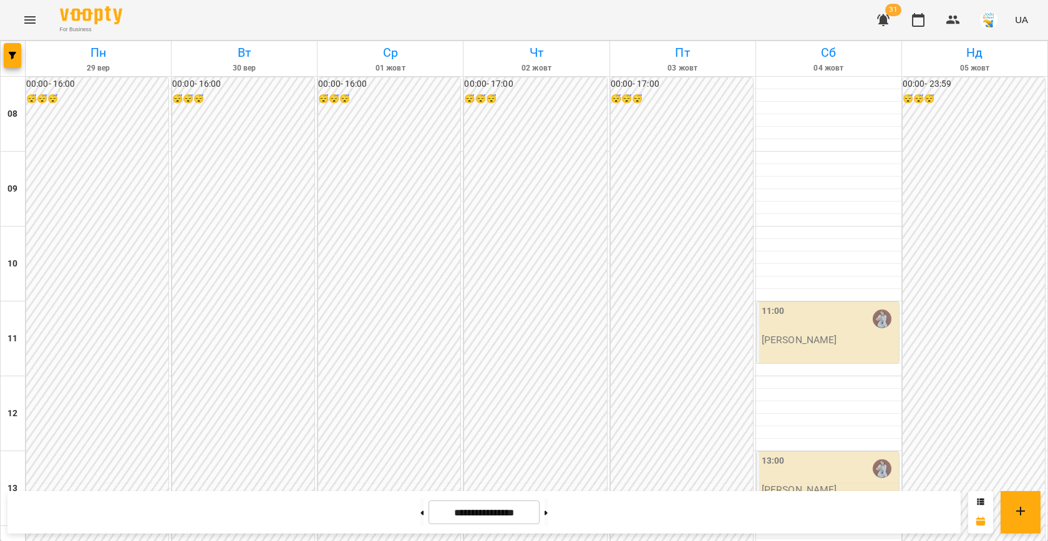  Describe the element at coordinates (12, 264) in the screenshot. I see `h6: 10` at that location.